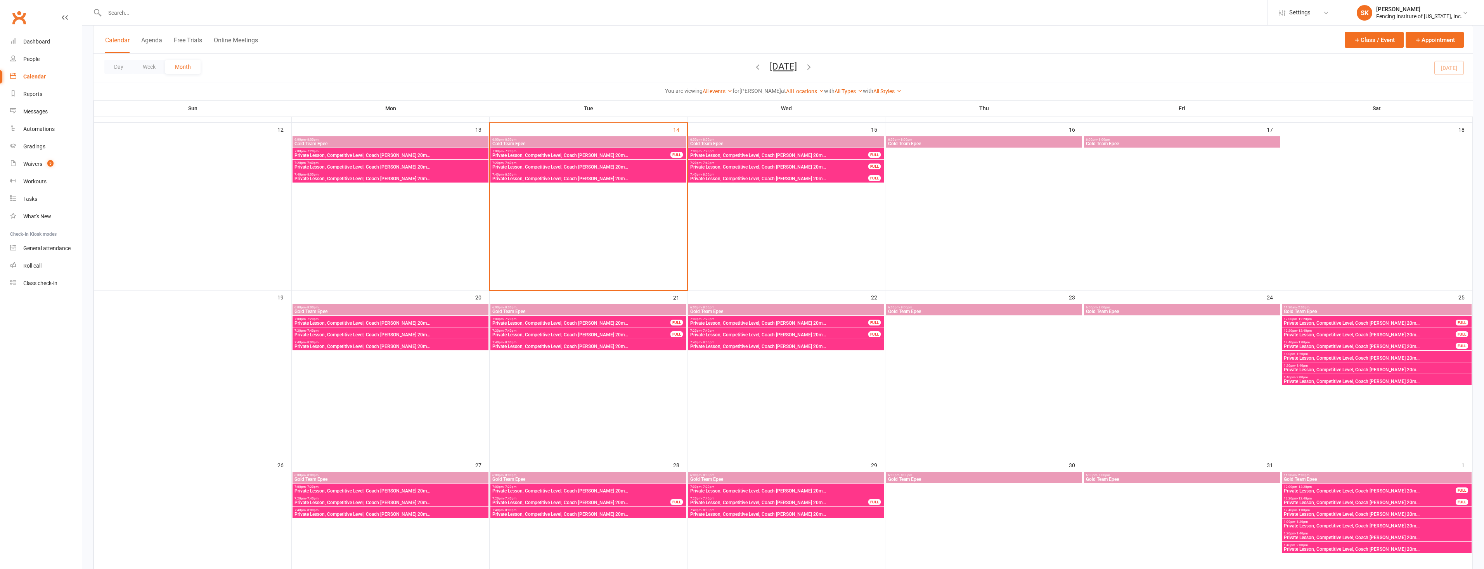 This screenshot has height=569, width=1484. Describe the element at coordinates (482, 464) in the screenshot. I see `div: 27` at that location.